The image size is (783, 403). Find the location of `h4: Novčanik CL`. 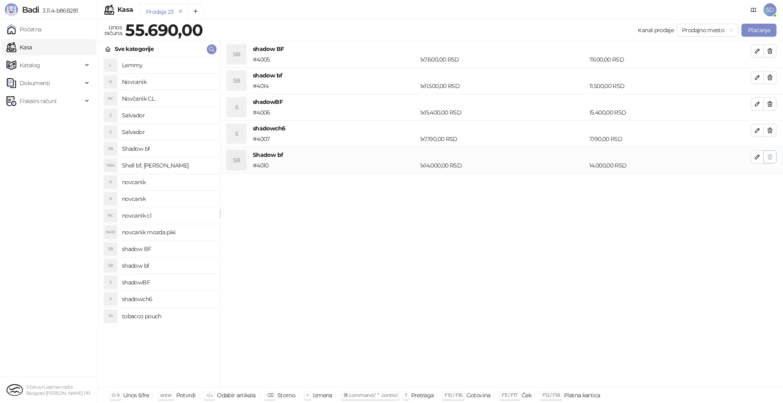

h4: Novčanik CL is located at coordinates (168, 99).